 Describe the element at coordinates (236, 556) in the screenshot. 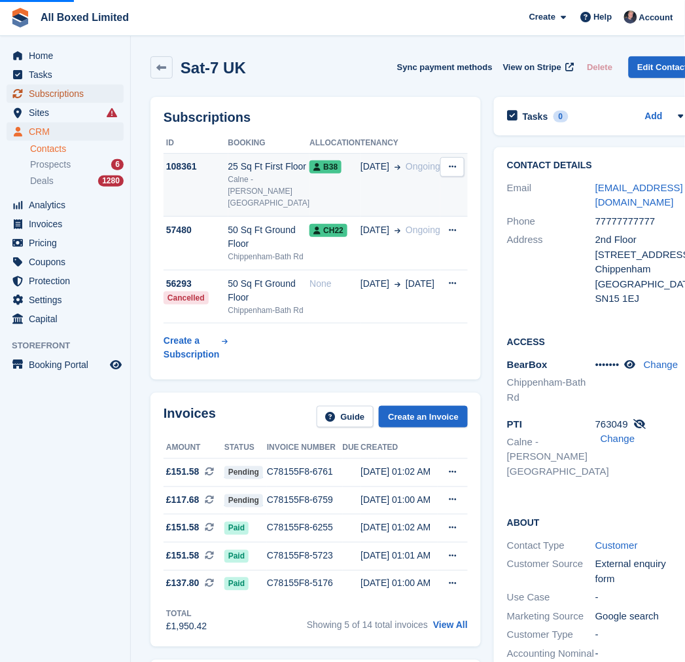

I see `span: Paid` at that location.